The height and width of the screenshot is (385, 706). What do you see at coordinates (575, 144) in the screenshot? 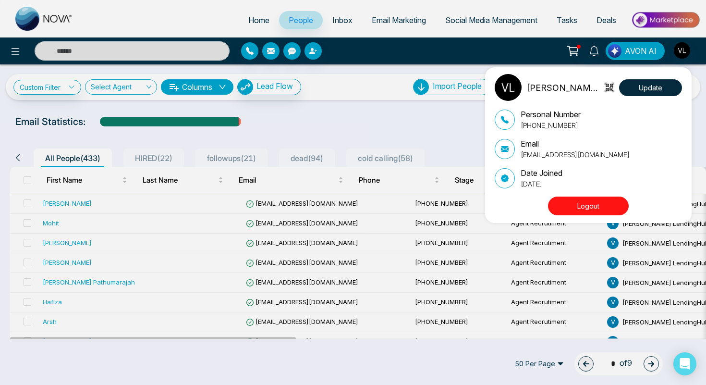
I see `p: Email` at bounding box center [575, 144].